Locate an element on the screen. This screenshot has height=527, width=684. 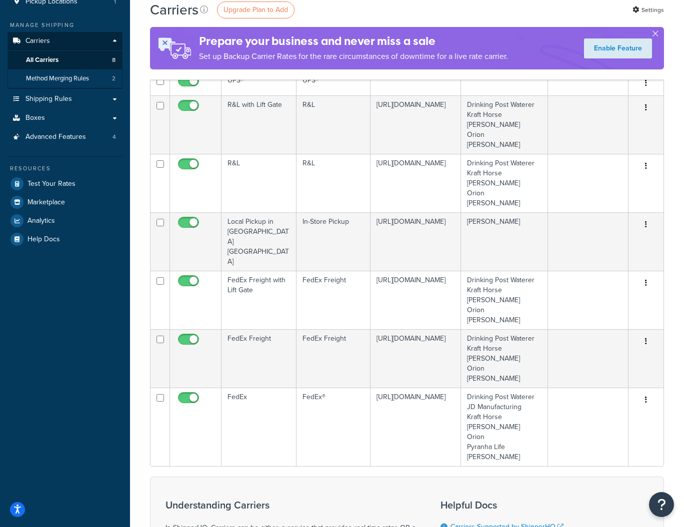
a: Analytics is located at coordinates (65, 221).